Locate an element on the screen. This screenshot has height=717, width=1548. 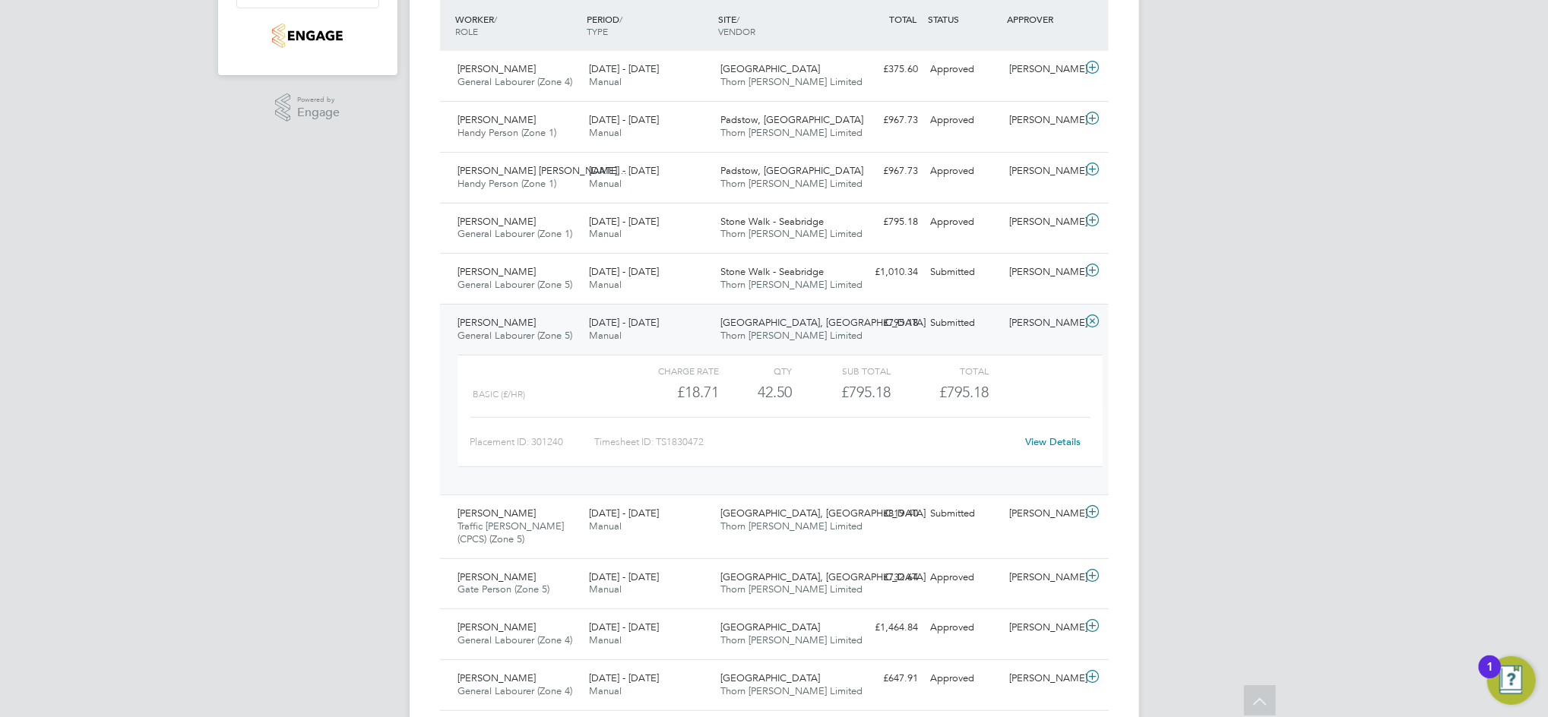
div: £819.40 is located at coordinates (885, 514).